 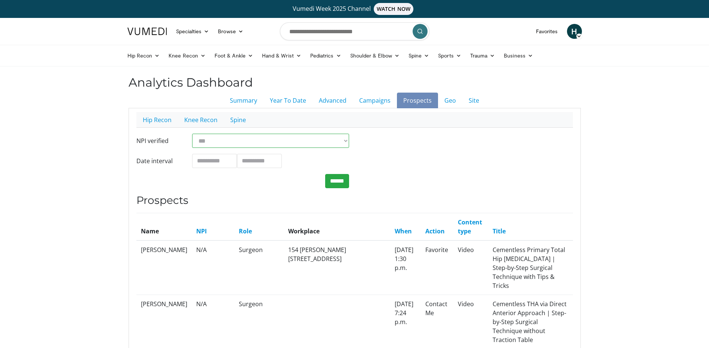 I want to click on a: Geo, so click(x=450, y=101).